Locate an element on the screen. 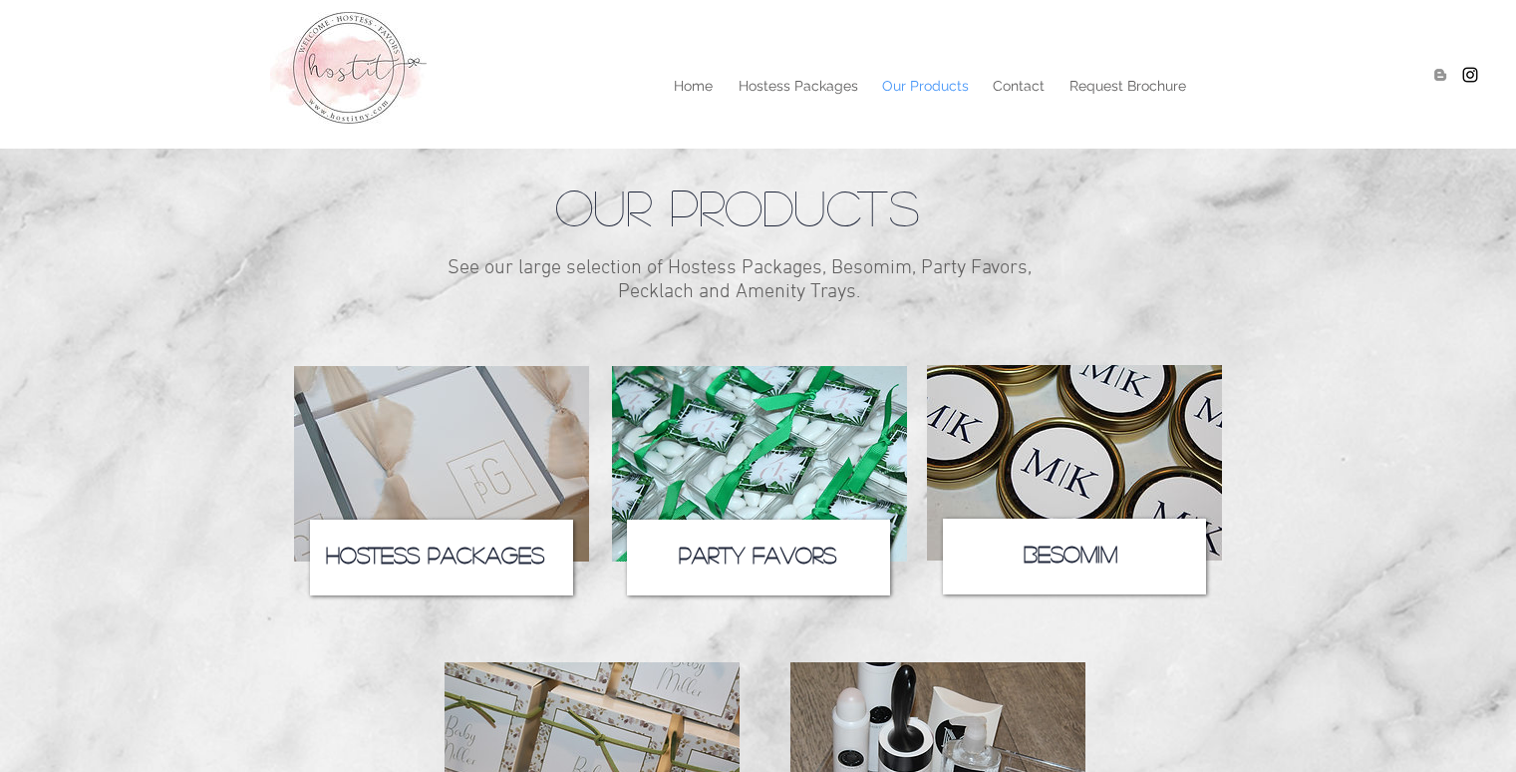 This screenshot has height=772, width=1516. p: Request Brochure is located at coordinates (1128, 86).